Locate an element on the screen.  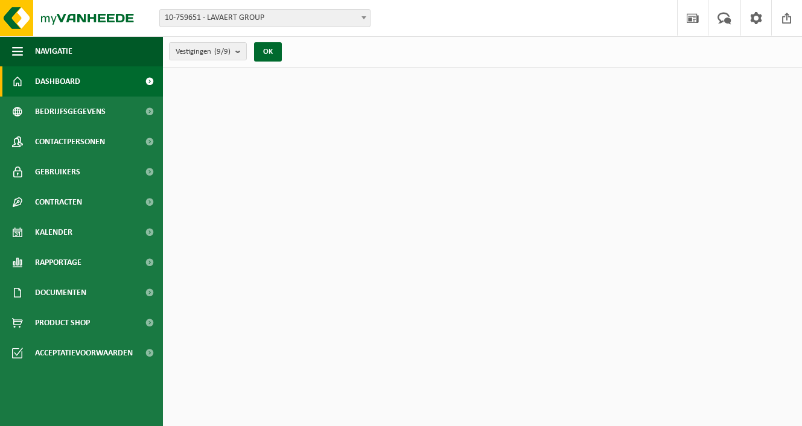
span: Acceptatievoorwaarden is located at coordinates (84, 353).